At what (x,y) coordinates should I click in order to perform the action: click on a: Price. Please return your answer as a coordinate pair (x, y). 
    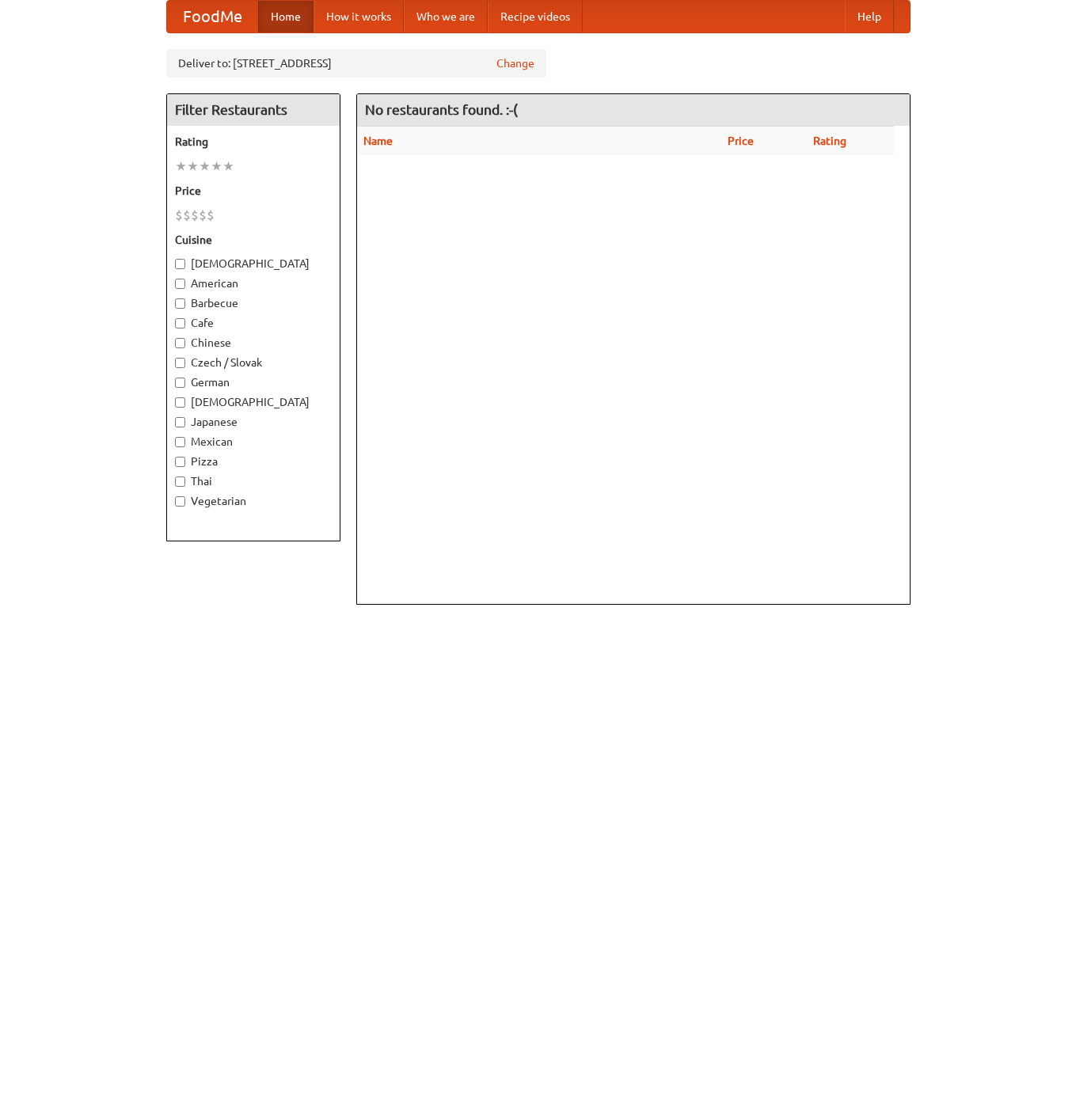
    Looking at the image, I should click on (740, 141).